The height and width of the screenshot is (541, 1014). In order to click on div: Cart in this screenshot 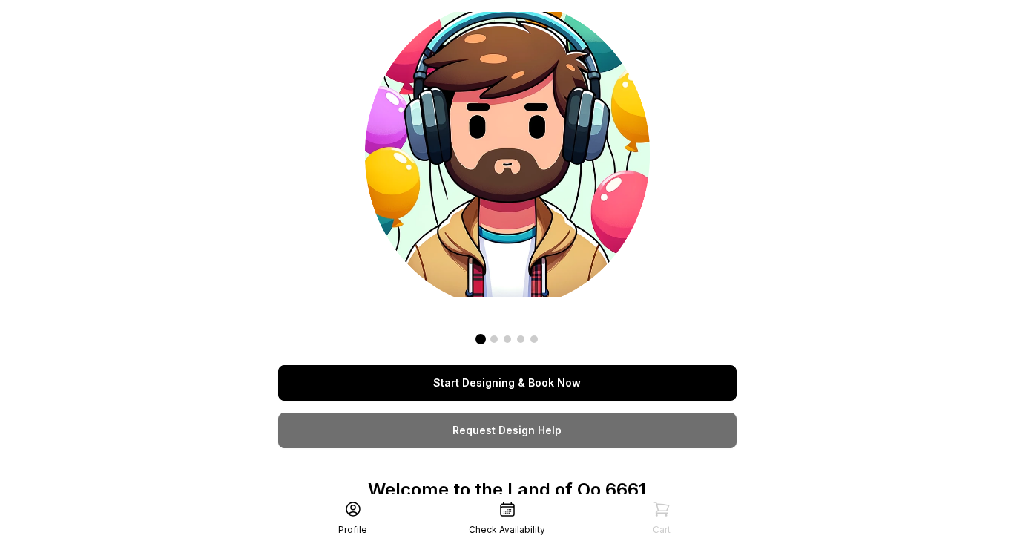, I will do `click(661, 529)`.